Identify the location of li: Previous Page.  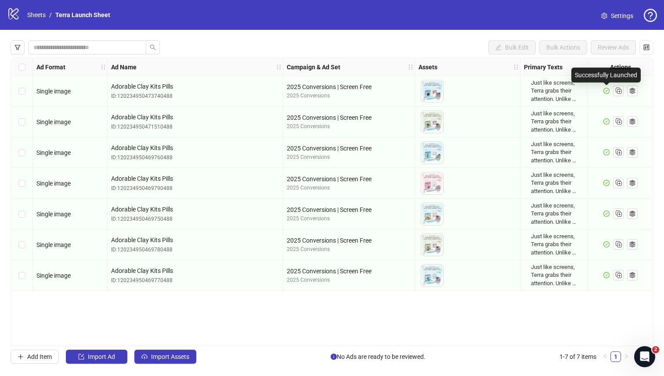
(605, 357).